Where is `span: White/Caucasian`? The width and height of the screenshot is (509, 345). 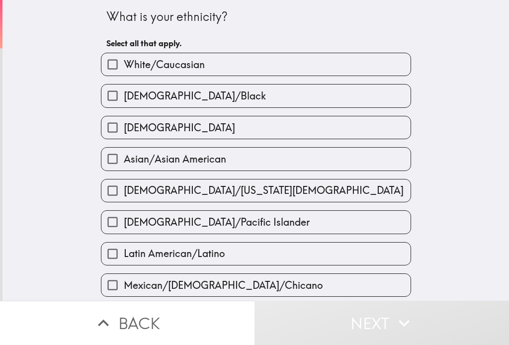
span: White/Caucasian is located at coordinates (164, 65).